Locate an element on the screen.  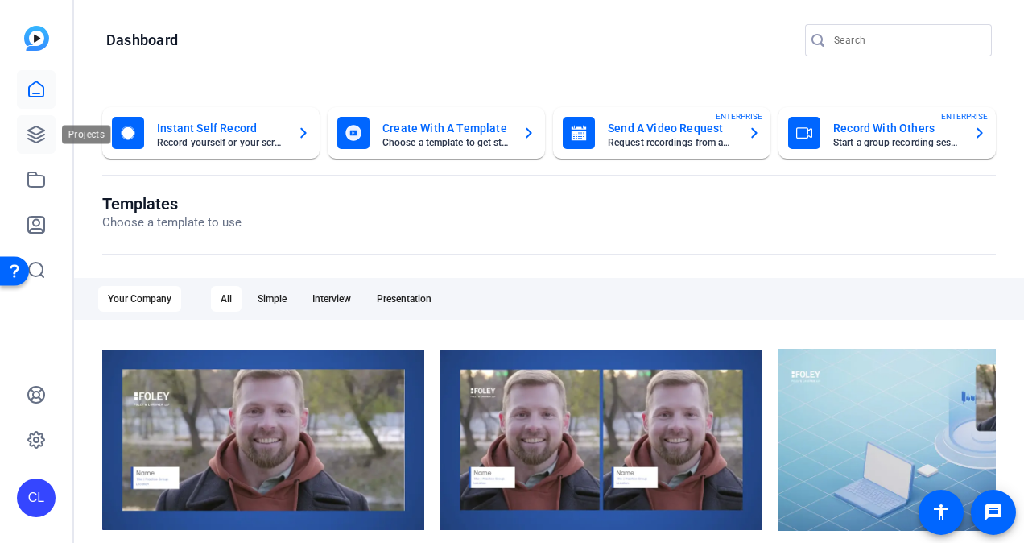
p: Choose a template to use is located at coordinates (171, 222).